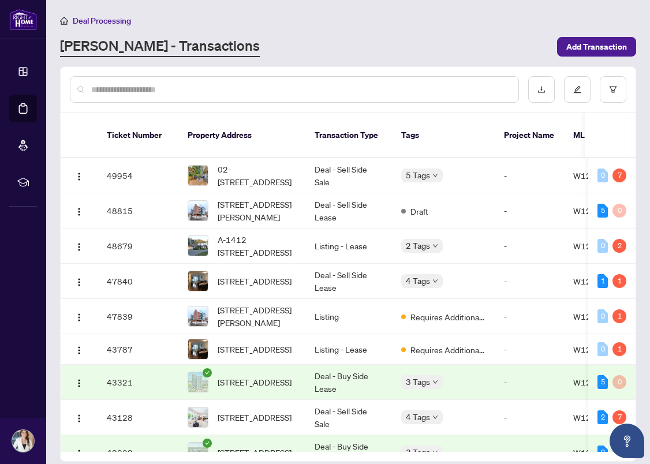  What do you see at coordinates (597, 452) in the screenshot?
I see `span: W12128044` at bounding box center [597, 452].